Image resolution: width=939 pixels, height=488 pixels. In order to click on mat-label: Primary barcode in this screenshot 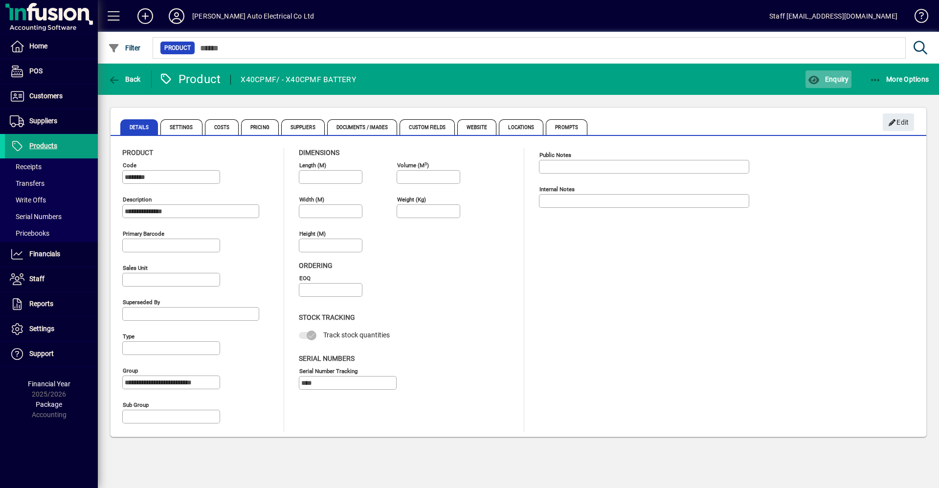, I will do `click(143, 234)`.